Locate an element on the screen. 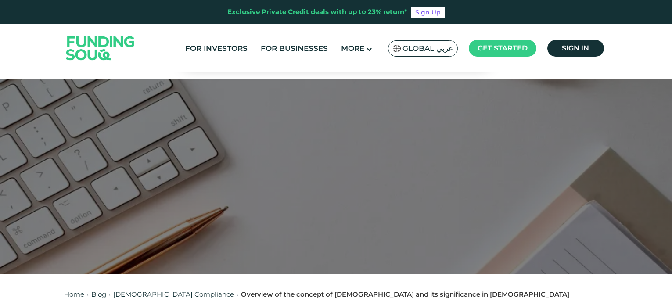  a: Sign Up is located at coordinates (428, 12).